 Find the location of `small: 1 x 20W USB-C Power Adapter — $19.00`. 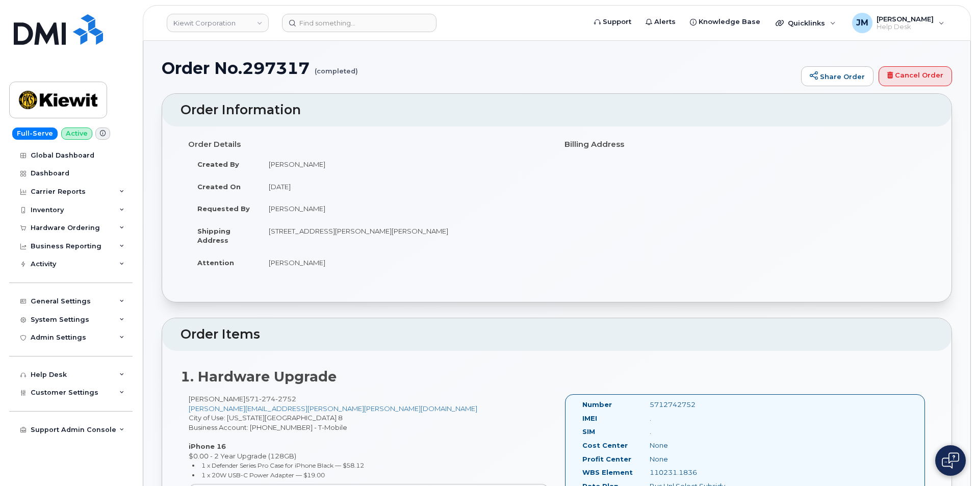

small: 1 x 20W USB-C Power Adapter — $19.00 is located at coordinates (263, 475).